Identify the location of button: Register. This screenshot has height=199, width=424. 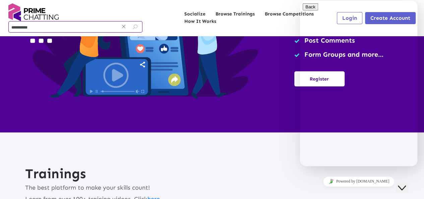
(320, 79).